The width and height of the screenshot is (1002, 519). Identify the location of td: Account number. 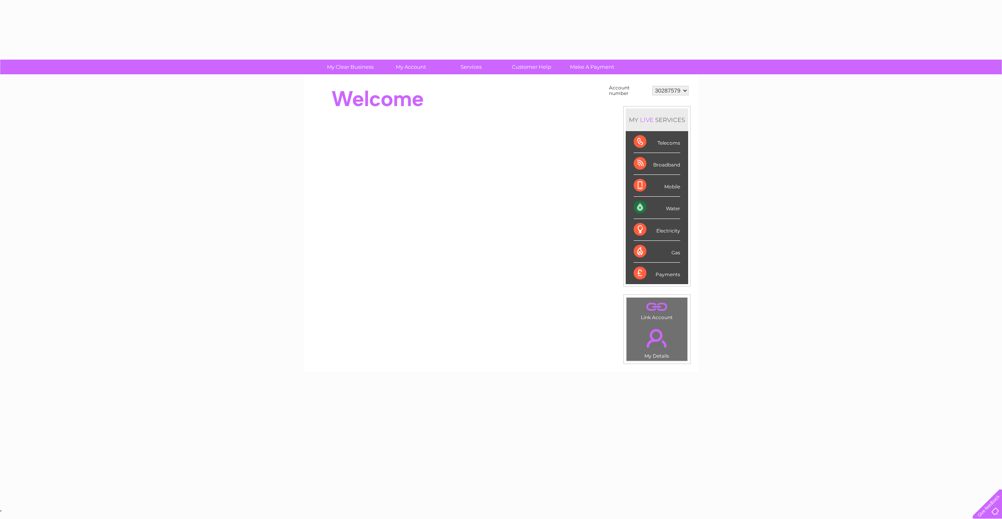
(628, 91).